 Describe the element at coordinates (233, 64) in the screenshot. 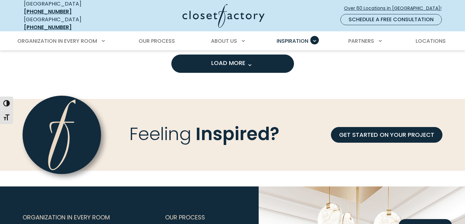

I see `button: Load more inspiration gallery images` at that location.